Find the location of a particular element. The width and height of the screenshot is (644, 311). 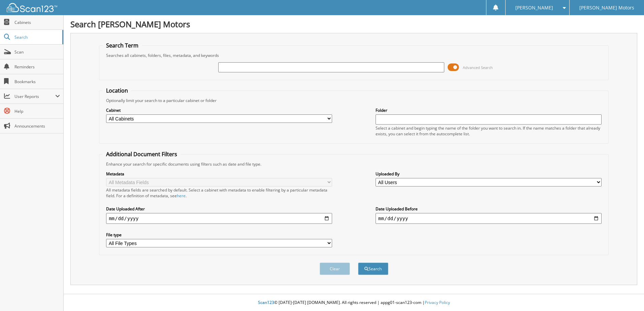

legend: Search Term is located at coordinates (122, 45).